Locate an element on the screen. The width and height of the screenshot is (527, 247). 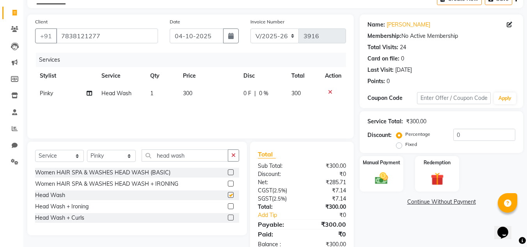
span: 1 is located at coordinates (152, 93).